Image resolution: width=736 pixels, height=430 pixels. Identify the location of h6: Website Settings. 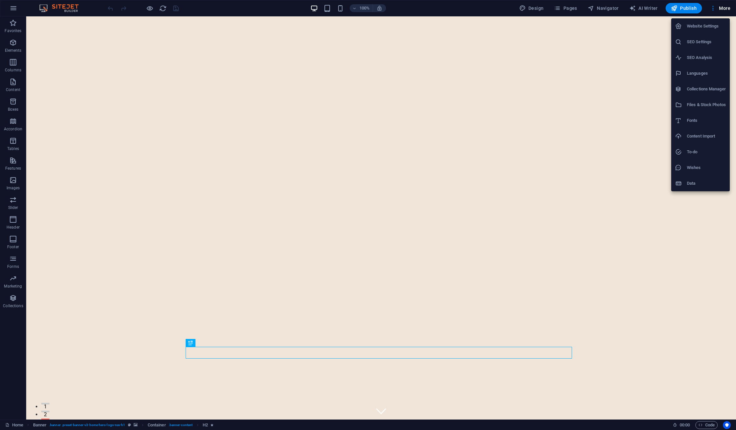
(706, 26).